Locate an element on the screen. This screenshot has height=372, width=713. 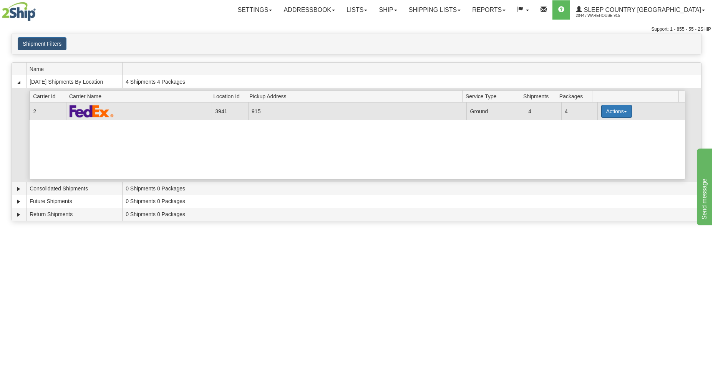
td: Ground is located at coordinates (496, 111).